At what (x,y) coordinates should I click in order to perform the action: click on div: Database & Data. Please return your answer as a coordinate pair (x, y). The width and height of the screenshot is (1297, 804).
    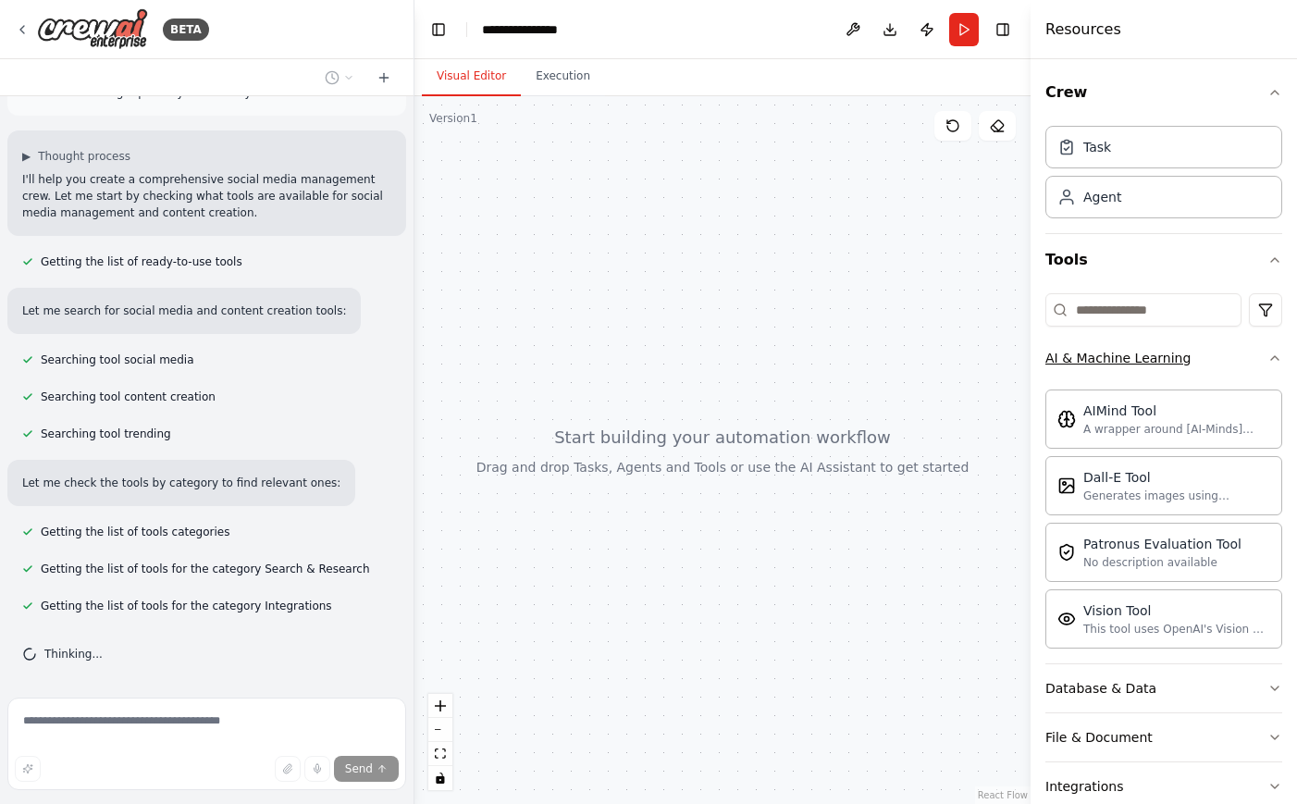
    Looking at the image, I should click on (1101, 688).